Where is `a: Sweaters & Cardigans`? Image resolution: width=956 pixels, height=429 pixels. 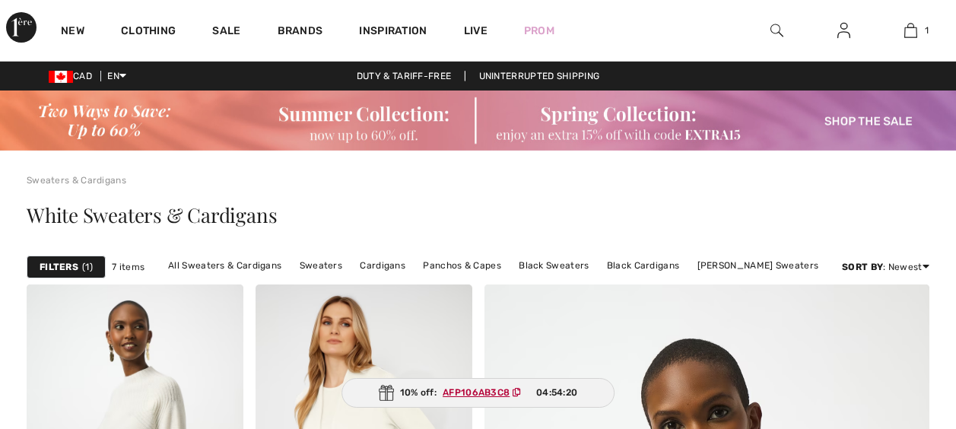
a: Sweaters & Cardigans is located at coordinates (76, 180).